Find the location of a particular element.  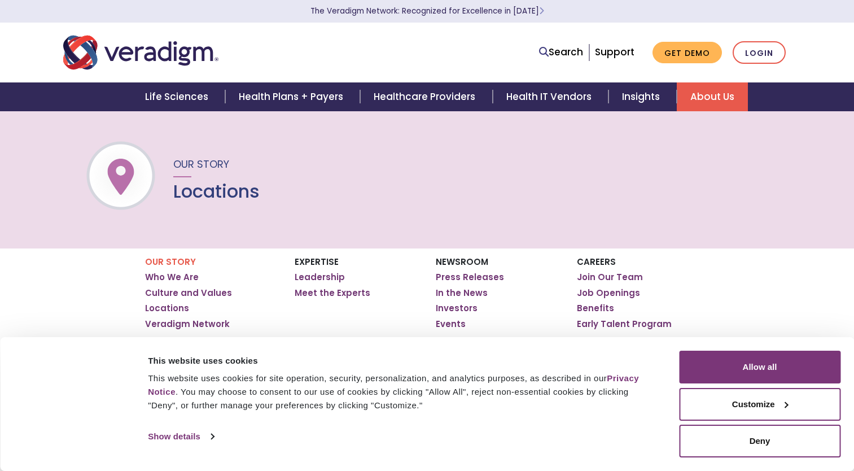

span: Our Story is located at coordinates (201, 164).